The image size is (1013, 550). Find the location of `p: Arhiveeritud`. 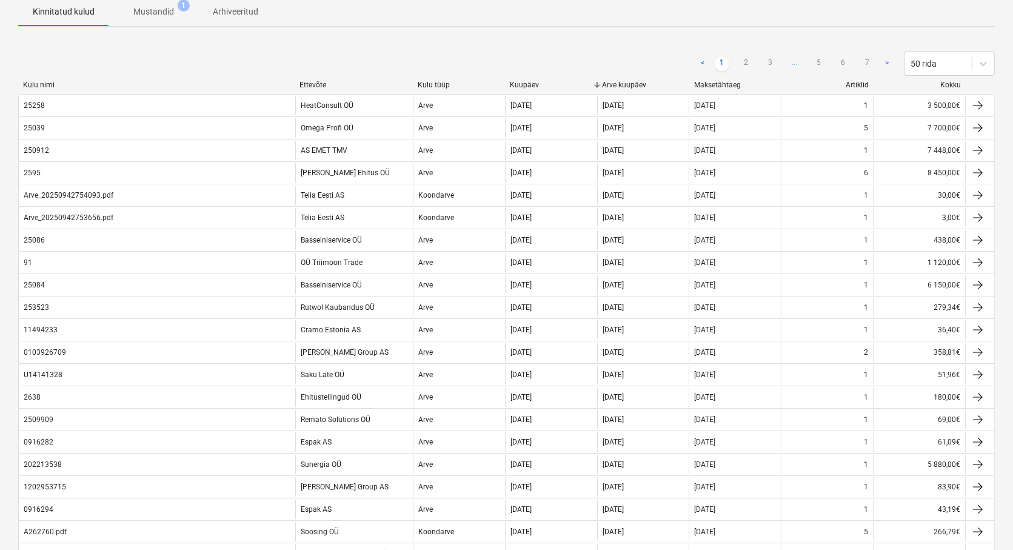

p: Arhiveeritud is located at coordinates (235, 12).